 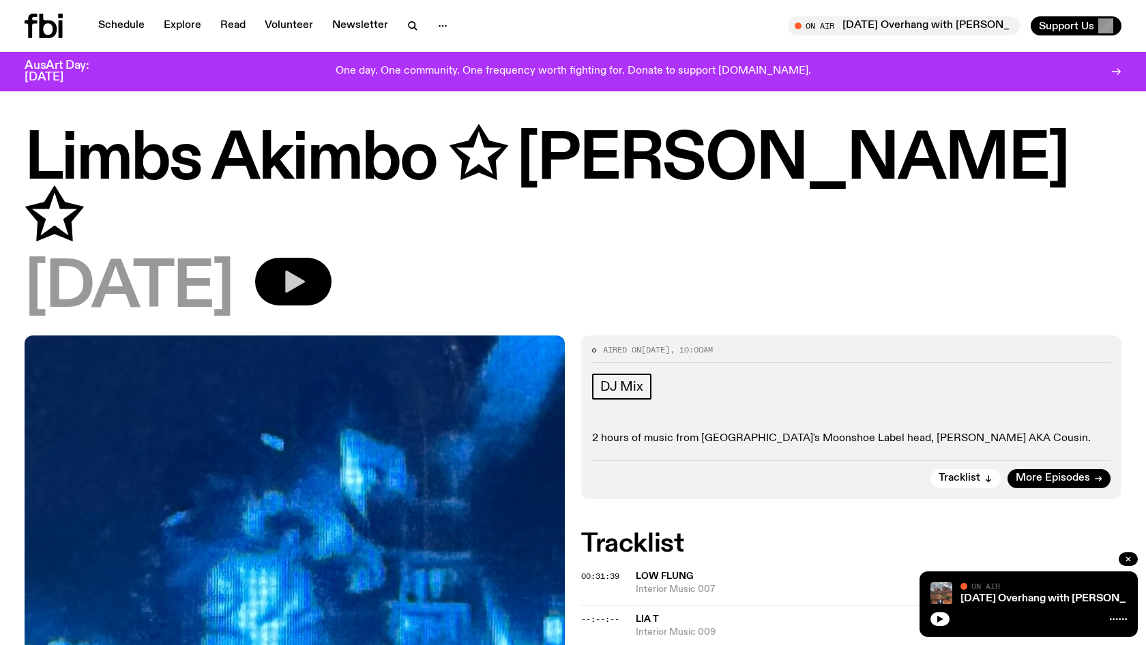 What do you see at coordinates (233, 26) in the screenshot?
I see `a: Read` at bounding box center [233, 26].